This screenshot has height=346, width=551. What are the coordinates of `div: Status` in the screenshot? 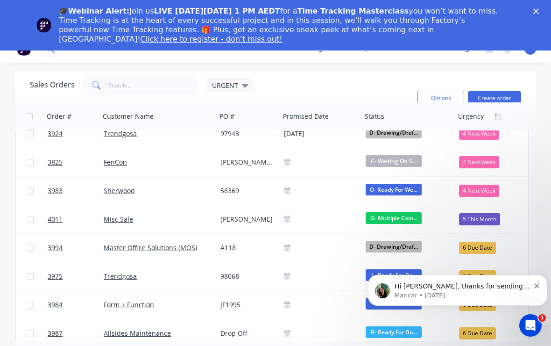 It's located at (375, 116).